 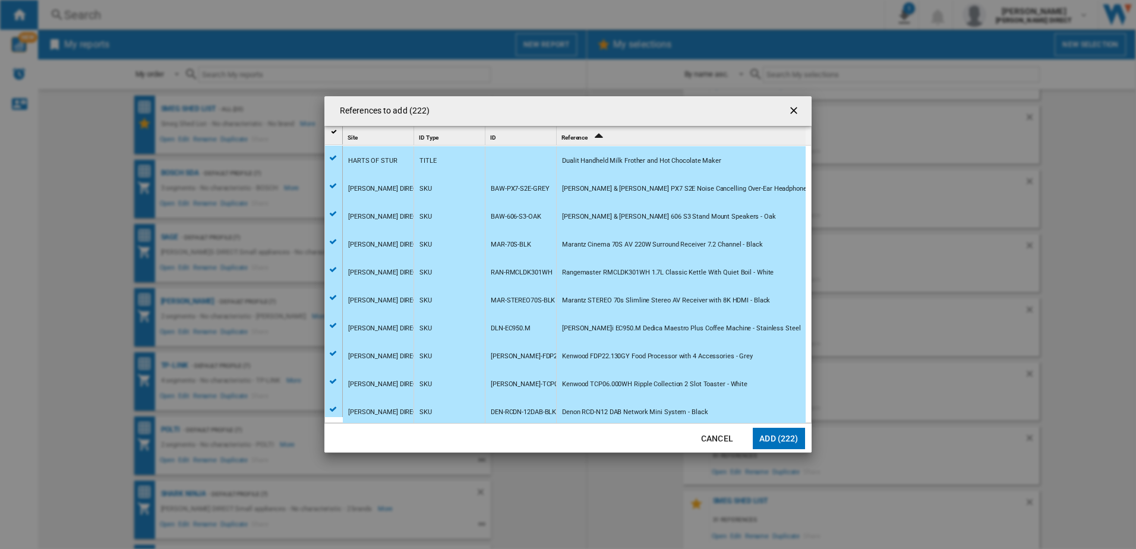 I want to click on button: Add (222), so click(x=779, y=439).